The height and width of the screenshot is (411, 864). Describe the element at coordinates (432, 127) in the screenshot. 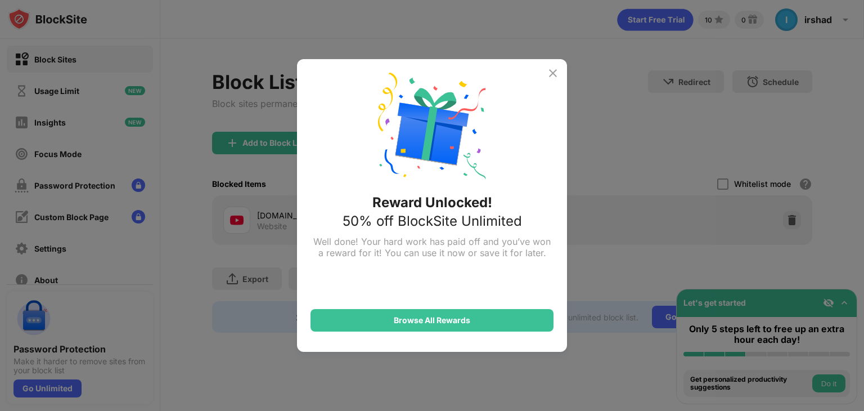

I see `img: reward-unlock.svg` at that location.